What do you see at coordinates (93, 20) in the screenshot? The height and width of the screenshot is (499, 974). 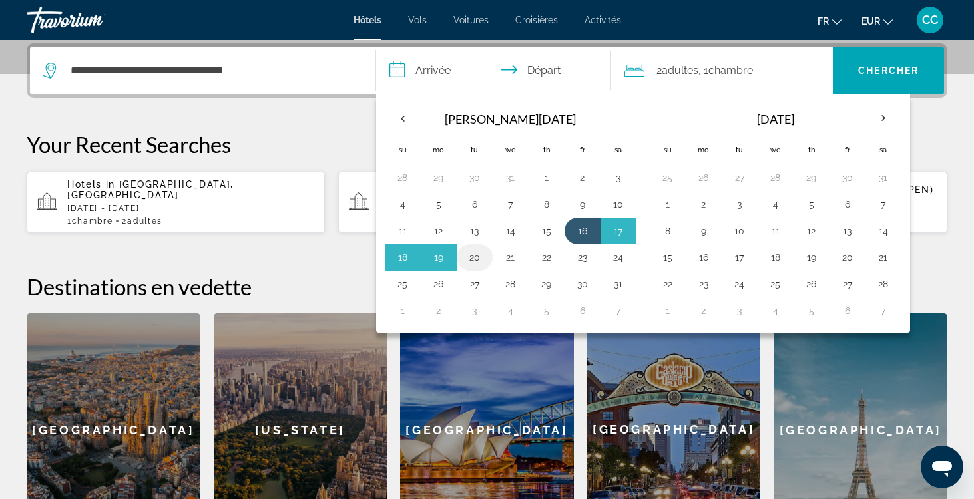 I see `a: Travorium` at bounding box center [93, 20].